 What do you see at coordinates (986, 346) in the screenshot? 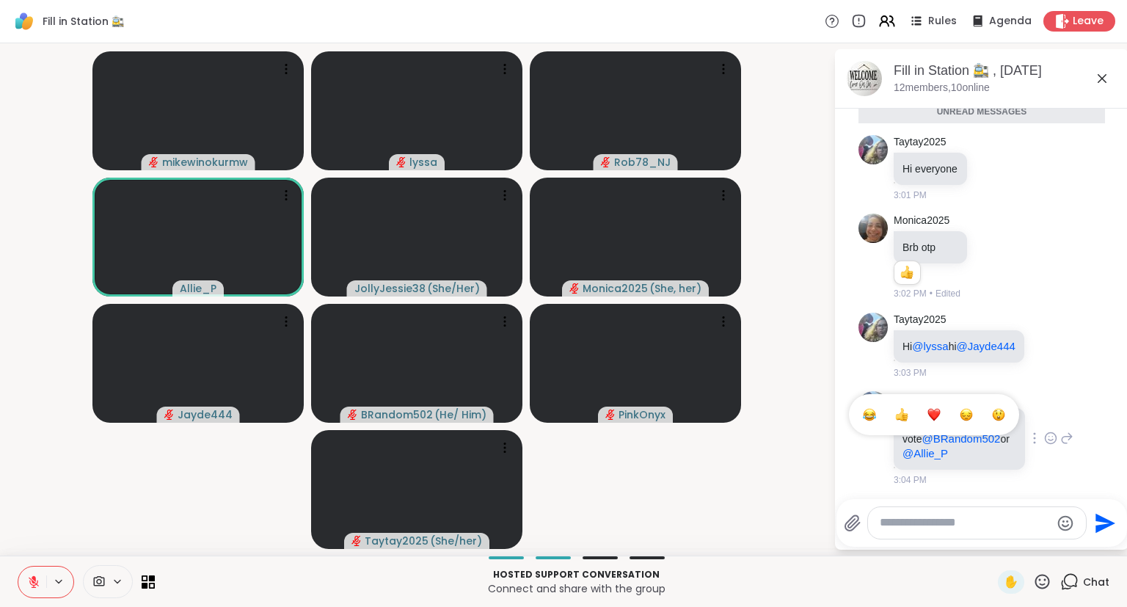
I see `span: @Jayde444` at bounding box center [986, 346].